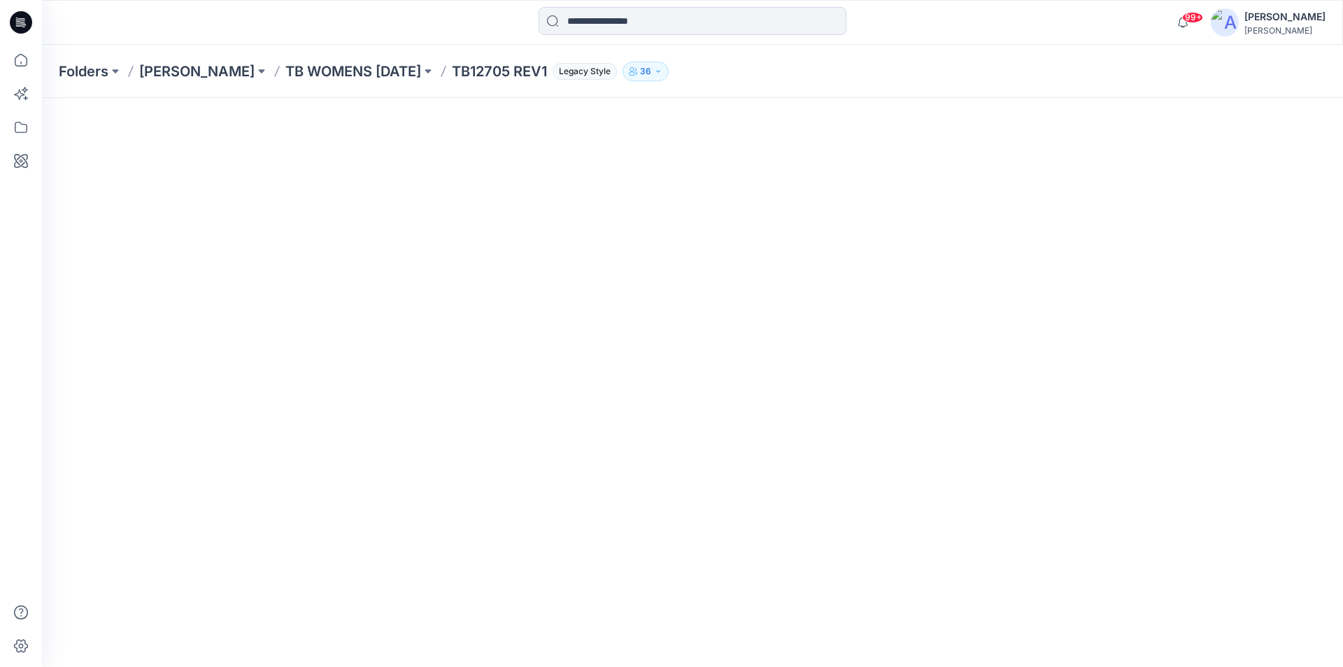 The height and width of the screenshot is (667, 1343). Describe the element at coordinates (499, 71) in the screenshot. I see `p: TB12705 REV1` at that location.